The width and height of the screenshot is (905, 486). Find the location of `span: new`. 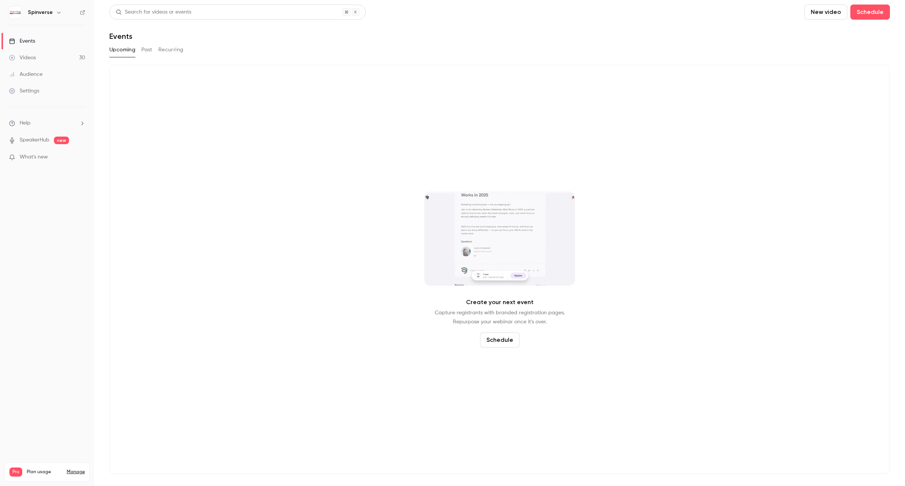

span: new is located at coordinates (61, 140).